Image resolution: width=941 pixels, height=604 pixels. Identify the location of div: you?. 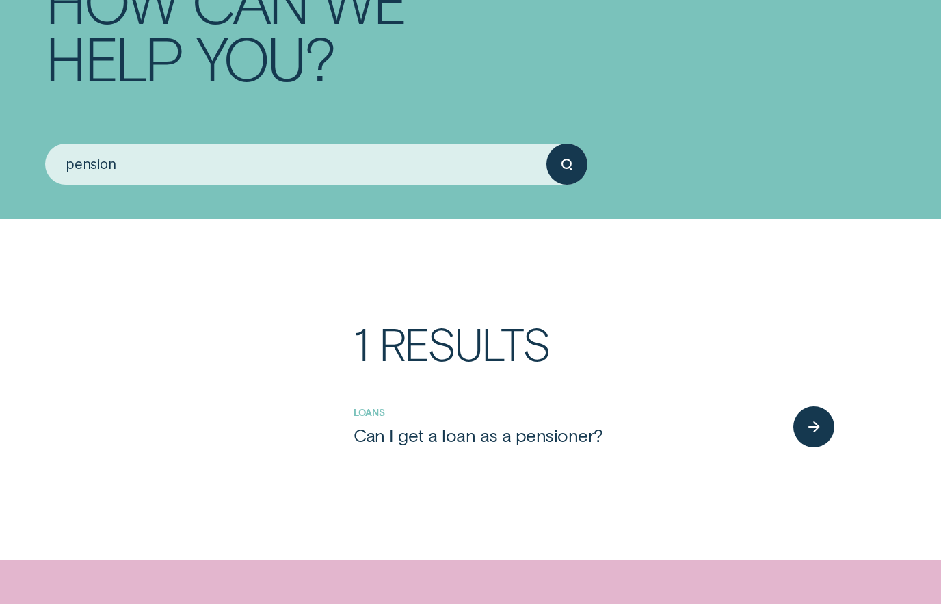
(265, 57).